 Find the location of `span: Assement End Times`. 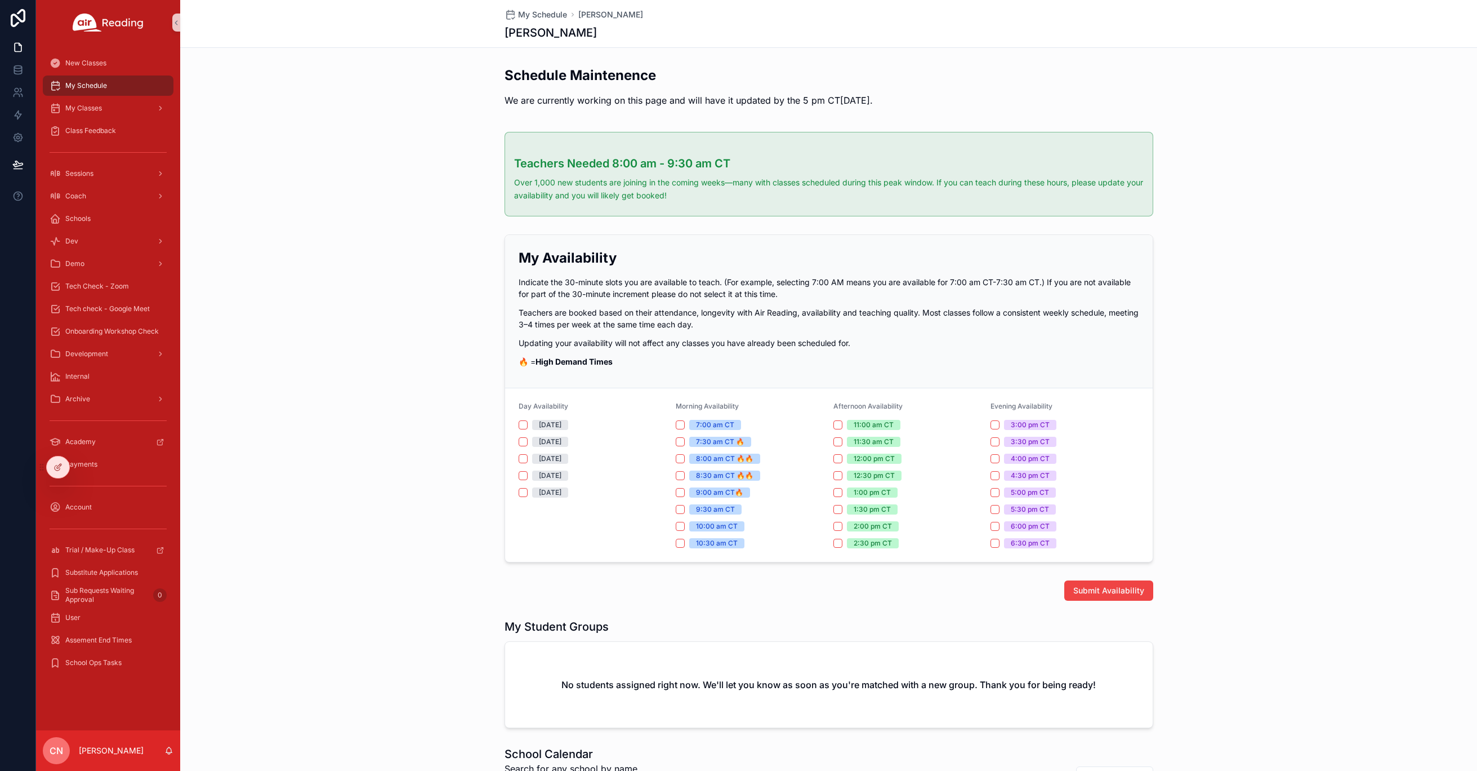

span: Assement End Times is located at coordinates (99, 640).